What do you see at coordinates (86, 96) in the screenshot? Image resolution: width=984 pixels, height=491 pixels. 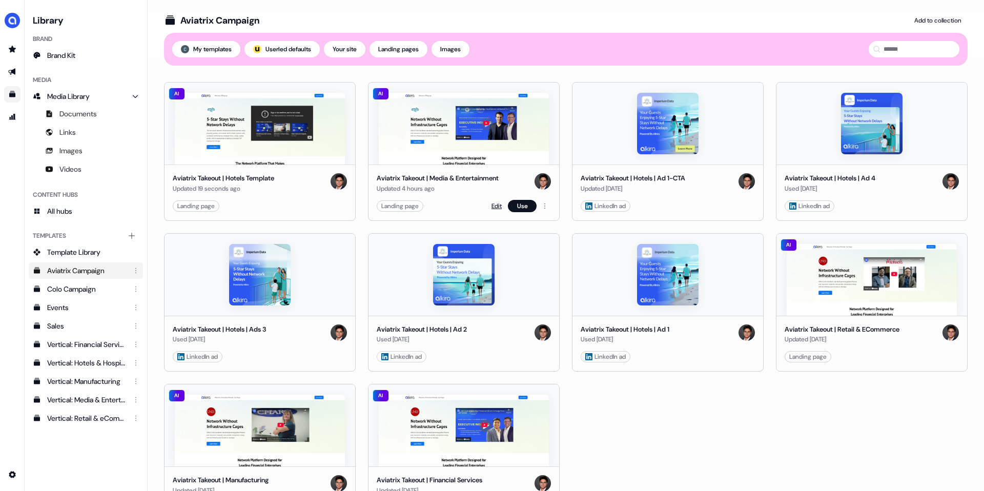 I see `a: Media Library` at bounding box center [86, 96].